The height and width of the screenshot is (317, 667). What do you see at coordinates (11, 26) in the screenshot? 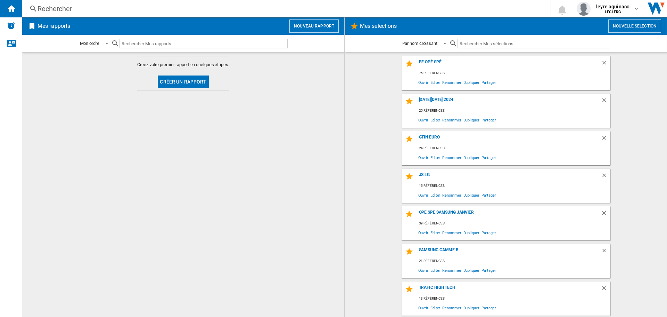
I see `img: alerts-logo.svg` at bounding box center [11, 26].